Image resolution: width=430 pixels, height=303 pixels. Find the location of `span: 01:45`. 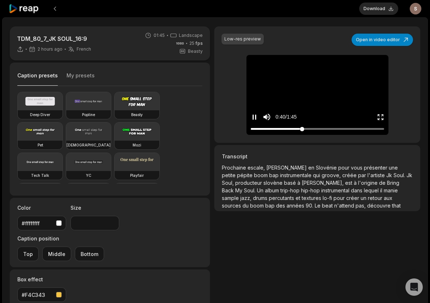

span: 01:45 is located at coordinates (159, 35).